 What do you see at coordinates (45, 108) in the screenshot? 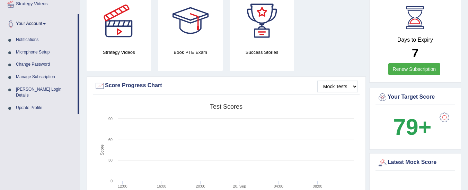
I see `a: Update Profile` at bounding box center [45, 108].